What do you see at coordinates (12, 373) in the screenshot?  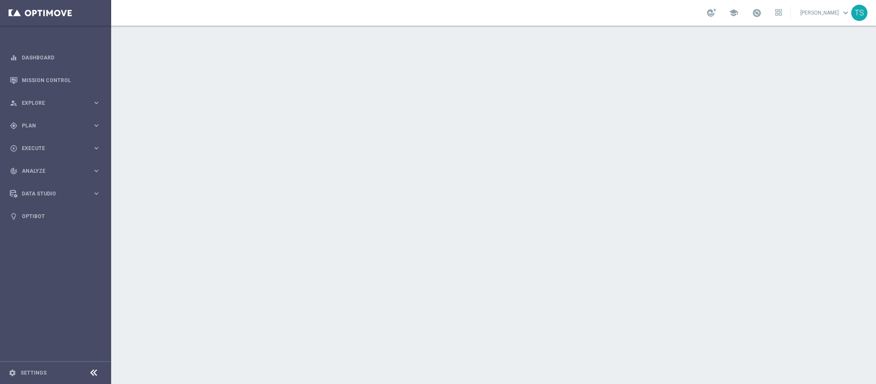 I see `i: settings` at bounding box center [12, 373].